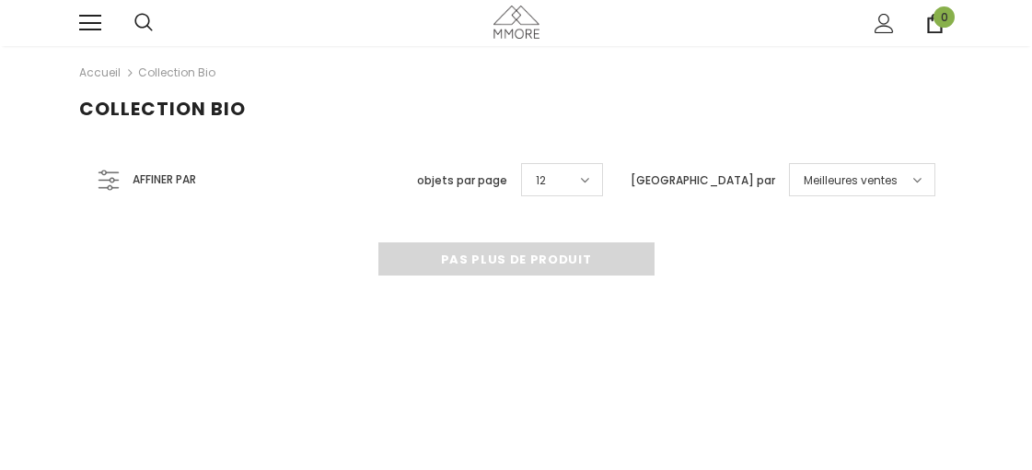 This screenshot has width=1032, height=470. What do you see at coordinates (517, 21) in the screenshot?
I see `img: Cas MMORE` at bounding box center [517, 21].